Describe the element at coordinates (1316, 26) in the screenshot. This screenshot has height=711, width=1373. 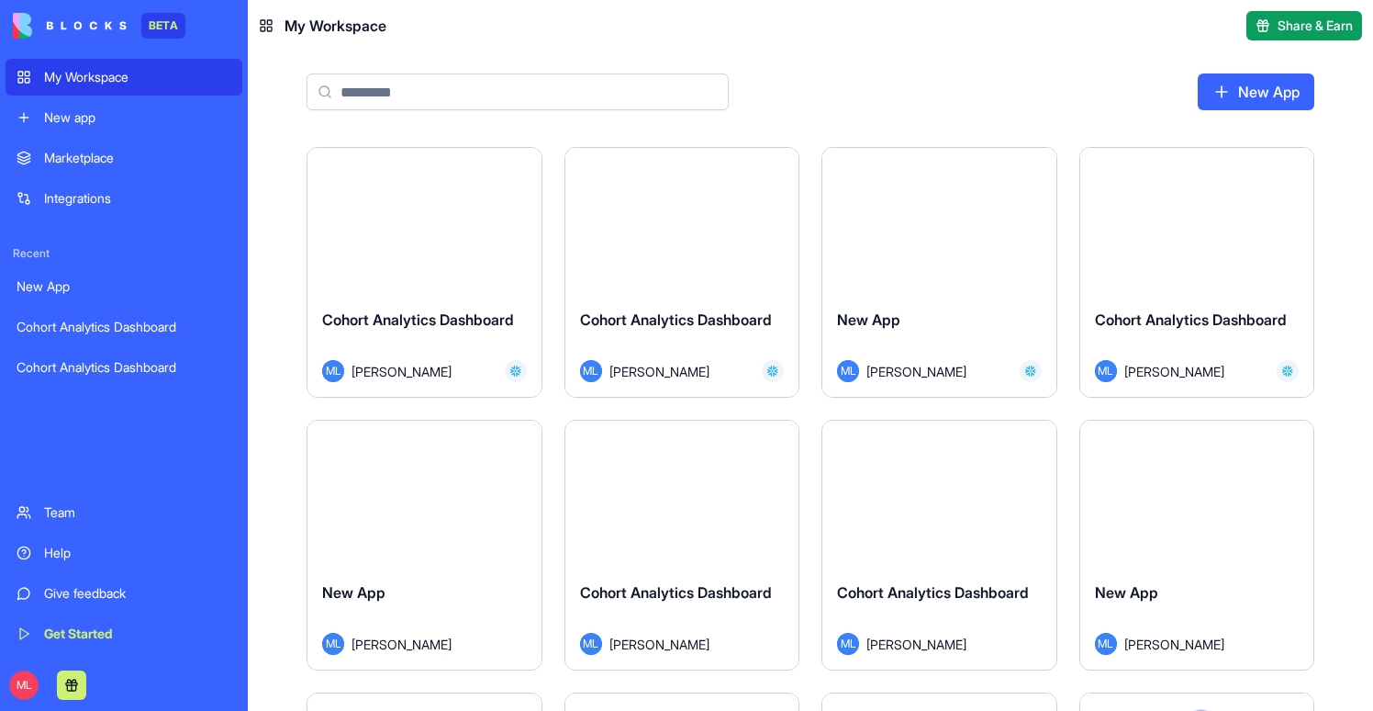
I see `span: Share & Earn` at that location.